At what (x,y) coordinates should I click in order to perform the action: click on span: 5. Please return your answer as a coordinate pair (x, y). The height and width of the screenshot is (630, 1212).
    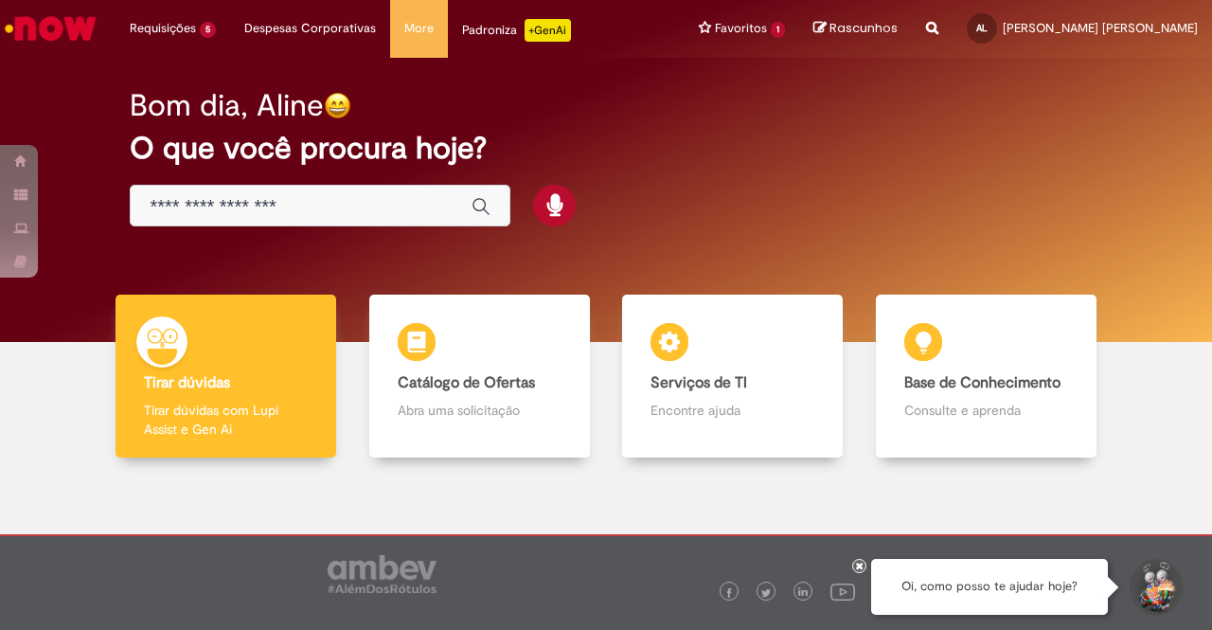
    Looking at the image, I should click on (207, 29).